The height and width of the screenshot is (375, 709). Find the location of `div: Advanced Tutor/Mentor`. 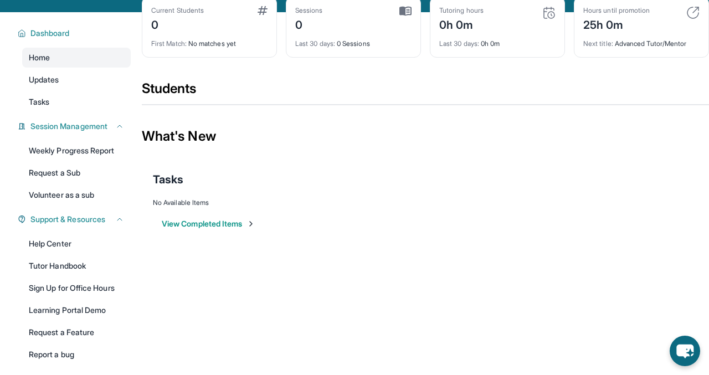

div: Advanced Tutor/Mentor is located at coordinates (641, 40).